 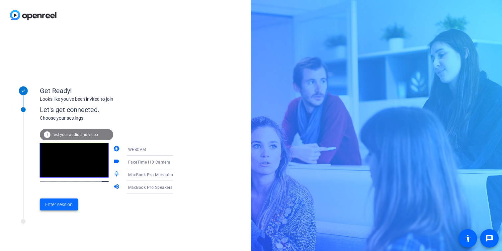 What do you see at coordinates (75, 134) in the screenshot?
I see `span: Test your audio and video` at bounding box center [75, 134].